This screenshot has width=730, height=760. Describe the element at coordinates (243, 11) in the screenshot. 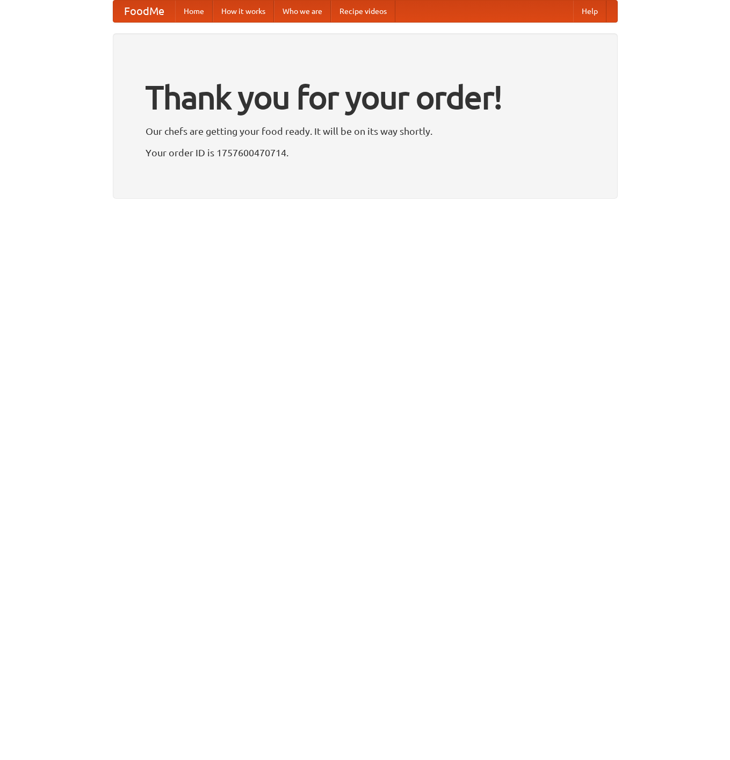

I see `a: How it works` at that location.